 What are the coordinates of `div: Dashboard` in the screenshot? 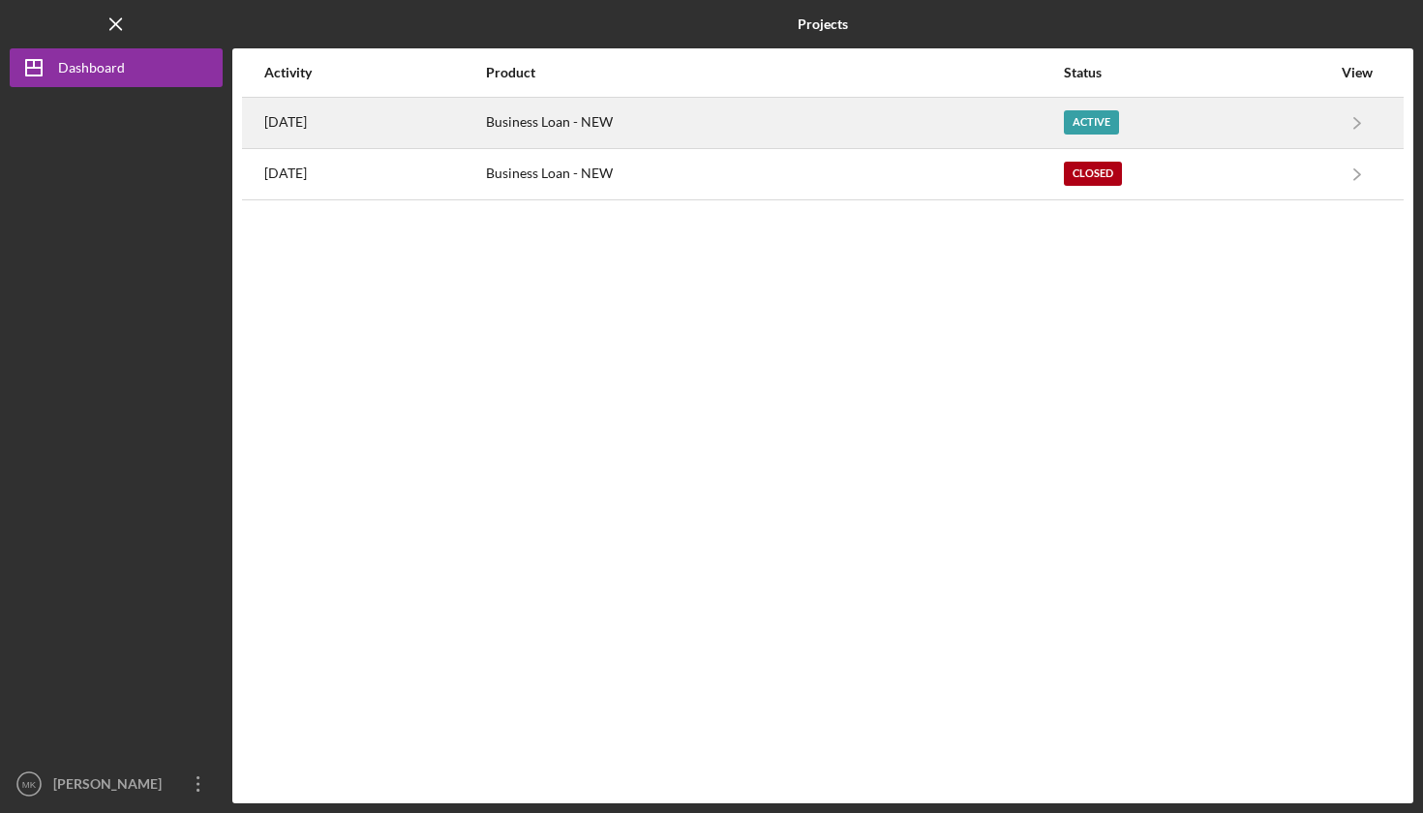 It's located at (91, 70).